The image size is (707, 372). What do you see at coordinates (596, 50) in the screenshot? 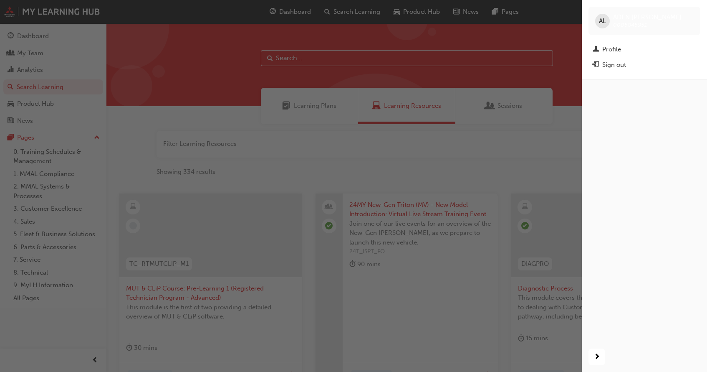
I see `span: man-icon` at bounding box center [596, 50].